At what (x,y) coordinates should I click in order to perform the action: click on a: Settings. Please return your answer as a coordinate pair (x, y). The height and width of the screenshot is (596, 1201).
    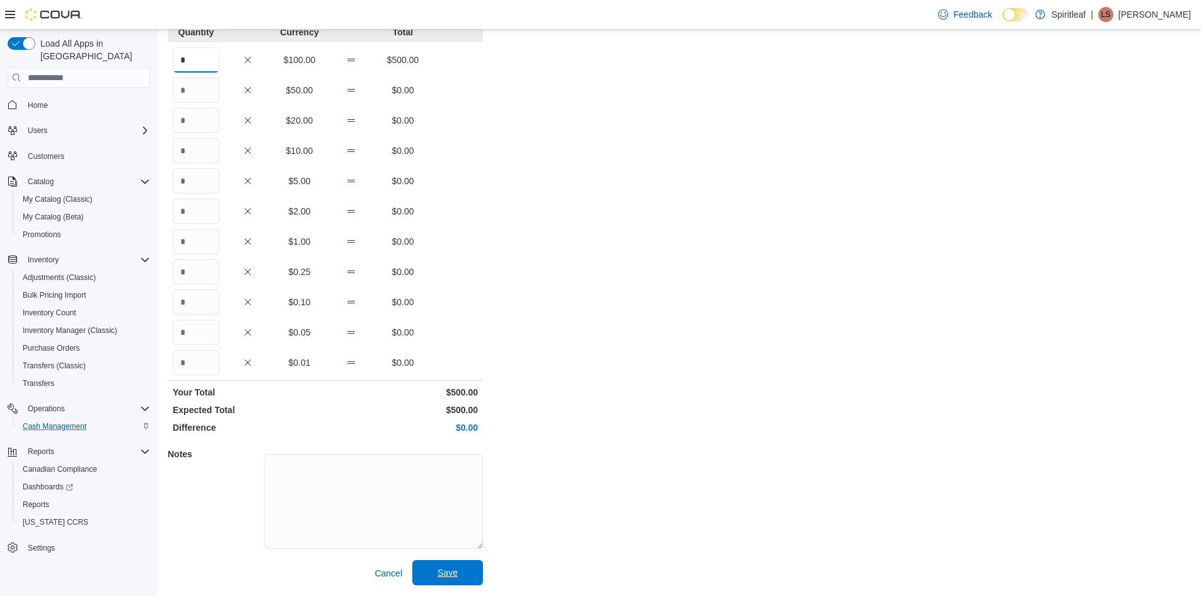
    Looking at the image, I should click on (41, 548).